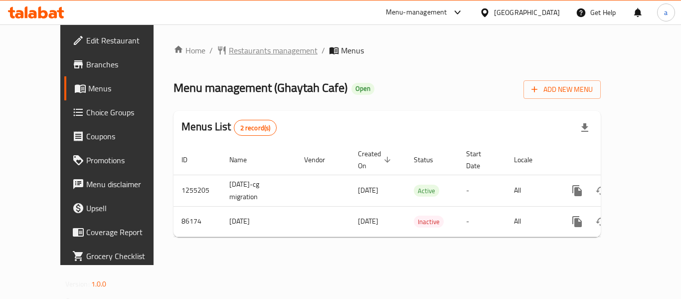 The height and width of the screenshot is (299, 681). Describe the element at coordinates (429, 221) in the screenshot. I see `div: Inactive` at that location.